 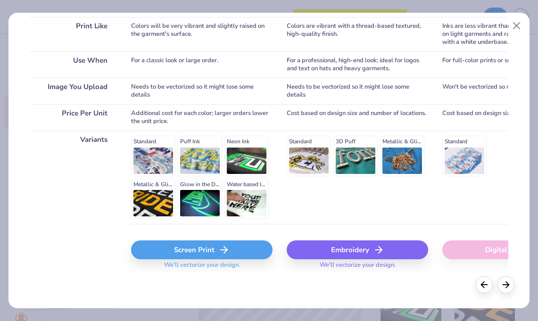 I want to click on div: Additional cost for each color; larger orders lower the unit price., so click(x=202, y=117).